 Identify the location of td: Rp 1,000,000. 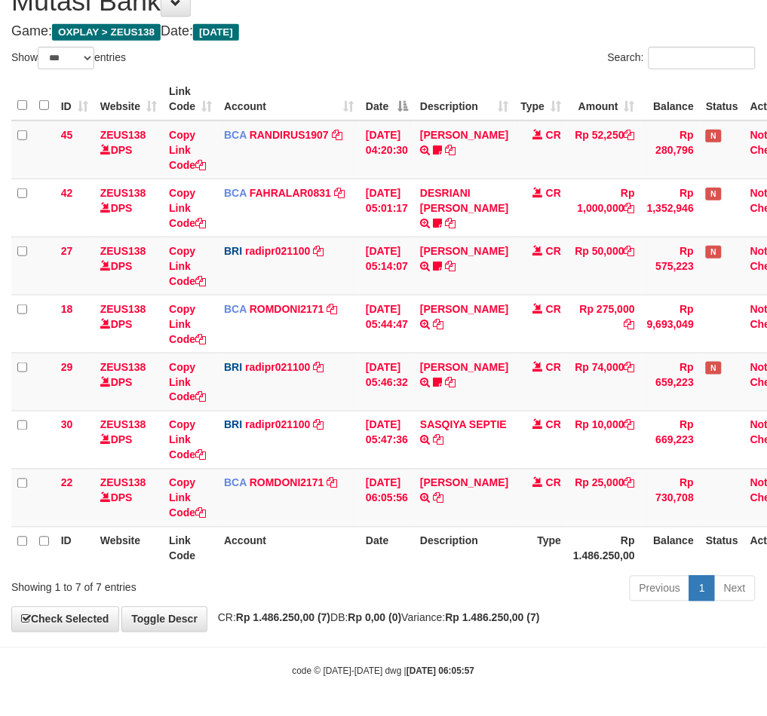
(604, 207).